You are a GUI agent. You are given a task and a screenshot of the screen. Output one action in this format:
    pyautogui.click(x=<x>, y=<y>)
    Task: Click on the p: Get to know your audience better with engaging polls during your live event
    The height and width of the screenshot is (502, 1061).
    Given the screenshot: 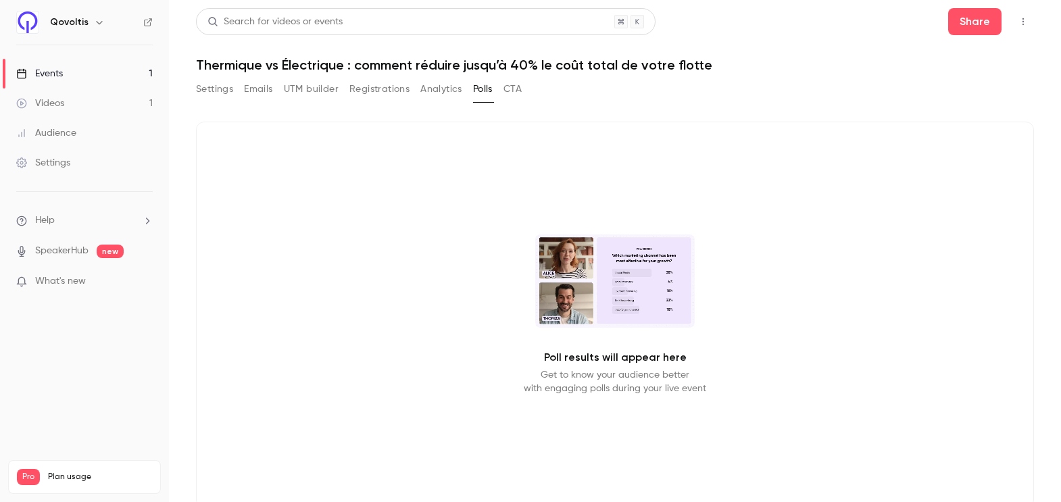 What is the action you would take?
    pyautogui.click(x=615, y=382)
    